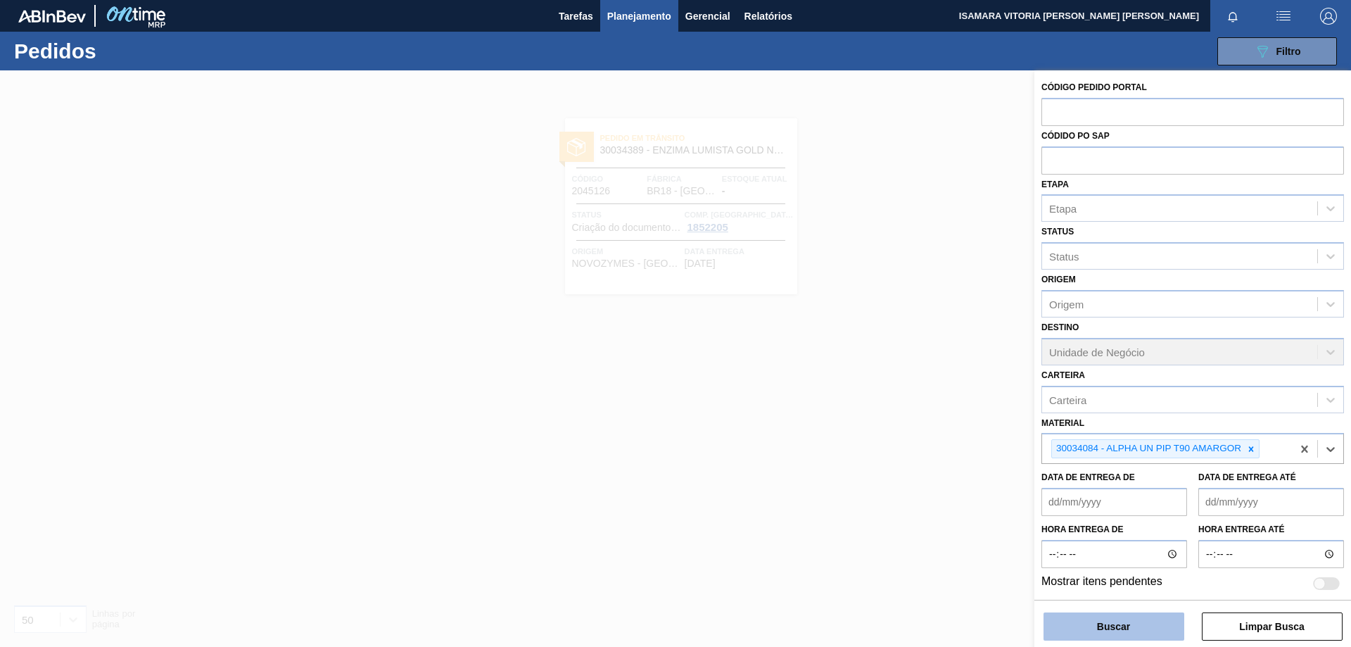  What do you see at coordinates (768, 16) in the screenshot?
I see `span: Relatórios` at bounding box center [768, 16].